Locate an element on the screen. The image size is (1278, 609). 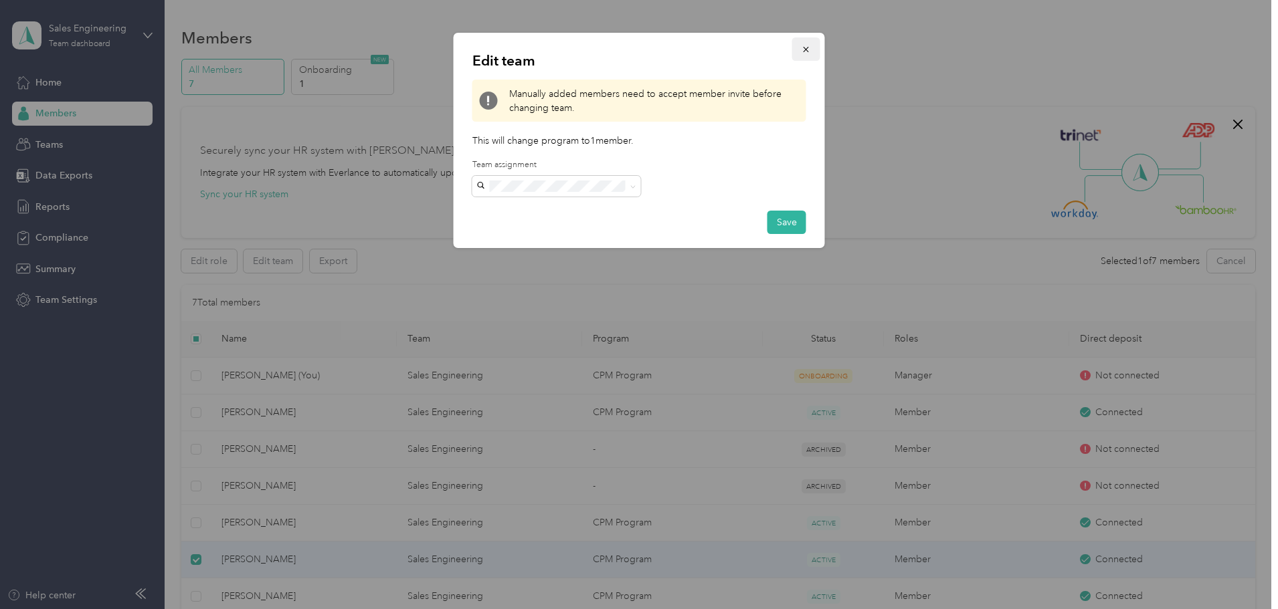
p: This will change program to 1 member . is located at coordinates (639, 140).